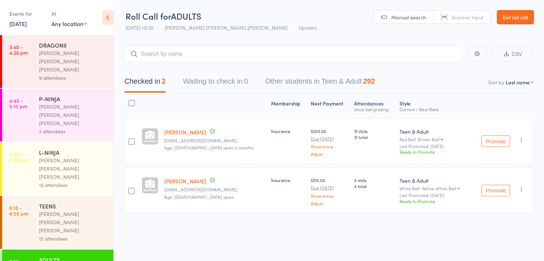  Describe the element at coordinates (307, 28) in the screenshot. I see `span: Upstairs` at that location.